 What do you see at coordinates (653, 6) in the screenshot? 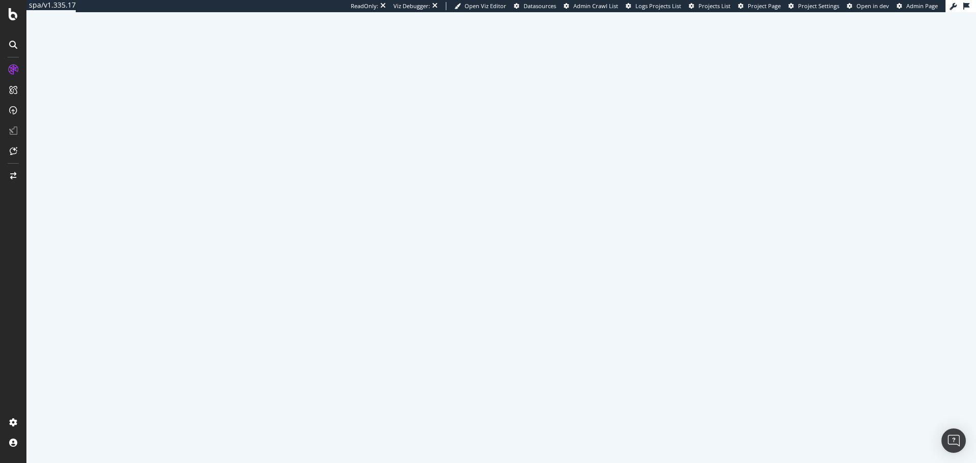
I see `a: Logs Projects List` at bounding box center [653, 6].